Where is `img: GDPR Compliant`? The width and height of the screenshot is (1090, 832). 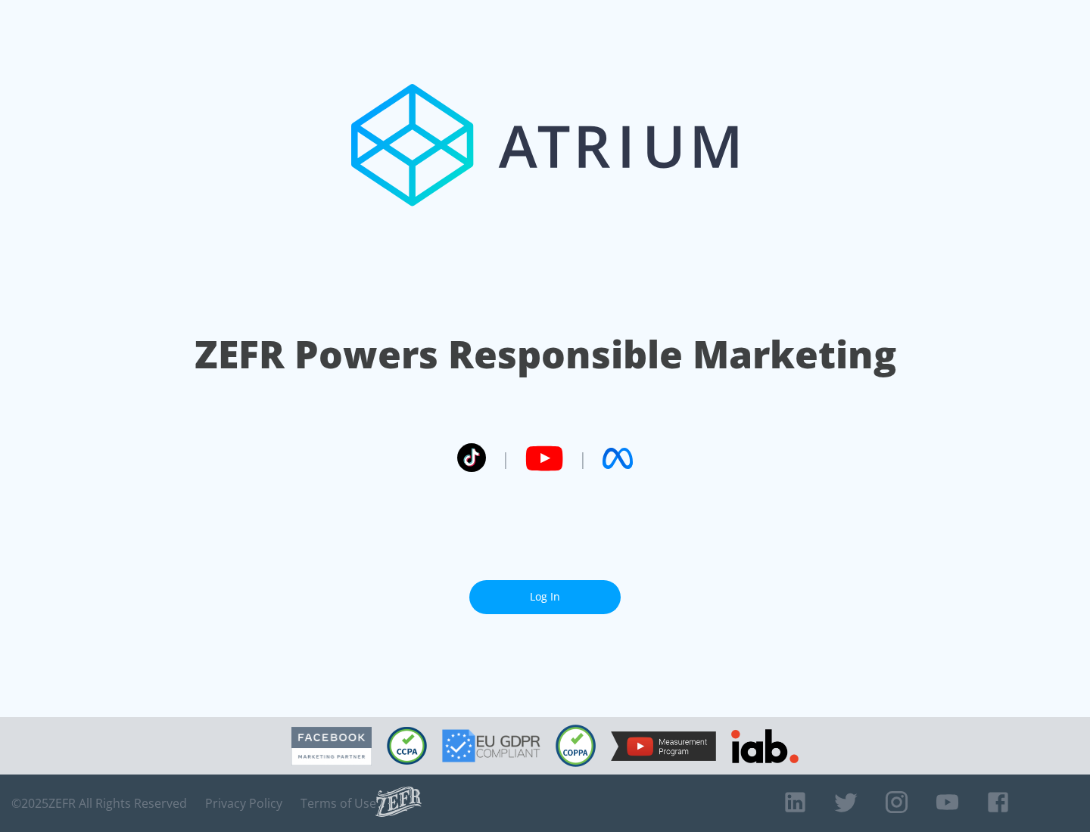
img: GDPR Compliant is located at coordinates (491, 746).